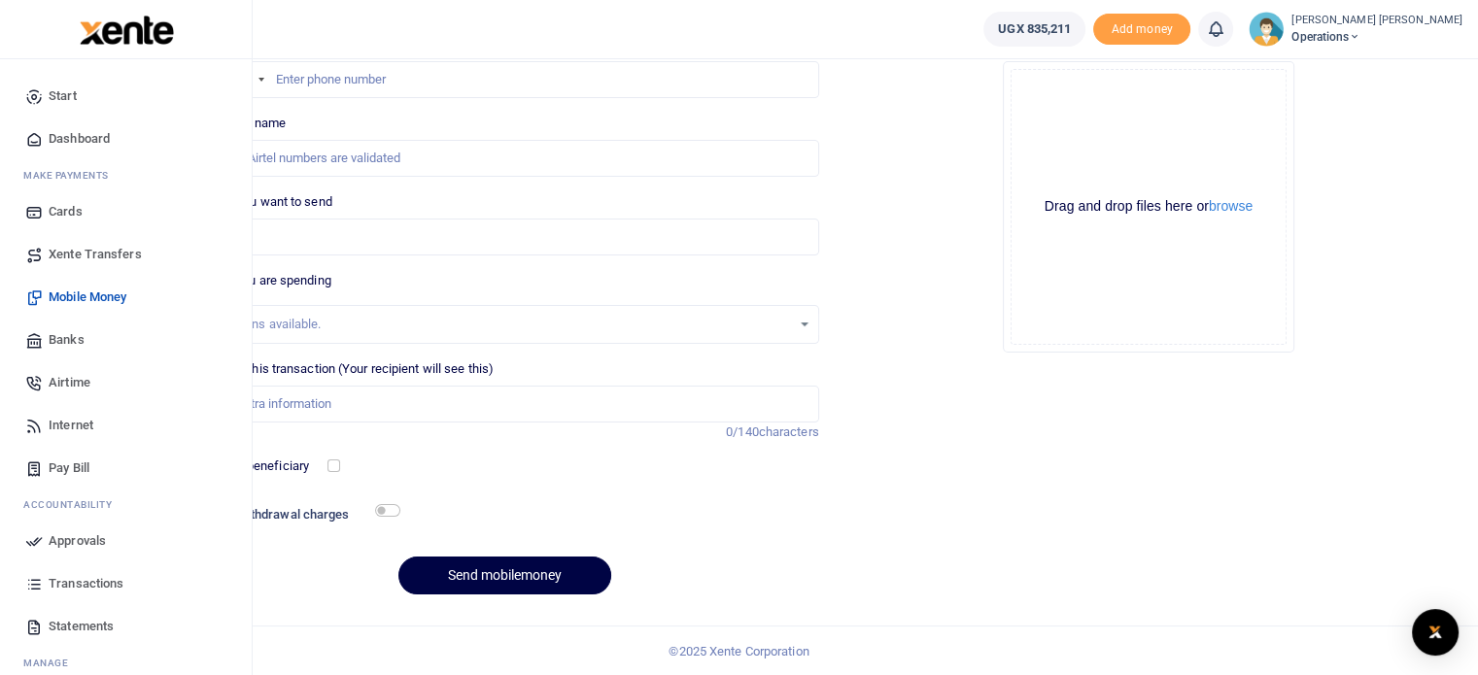 The image size is (1478, 675). I want to click on a: Pay Bill, so click(125, 468).